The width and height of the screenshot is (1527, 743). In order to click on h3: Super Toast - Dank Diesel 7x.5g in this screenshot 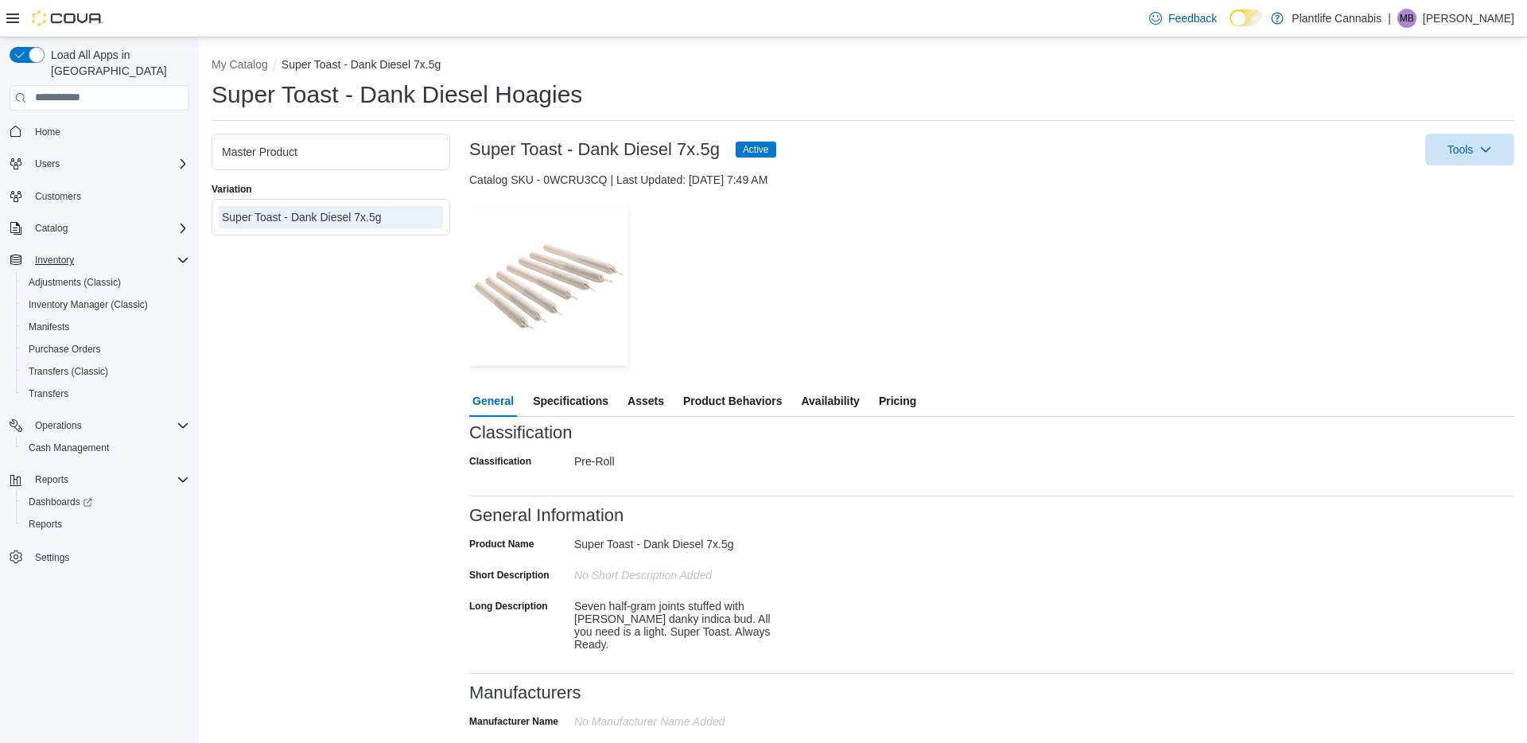, I will do `click(594, 149)`.